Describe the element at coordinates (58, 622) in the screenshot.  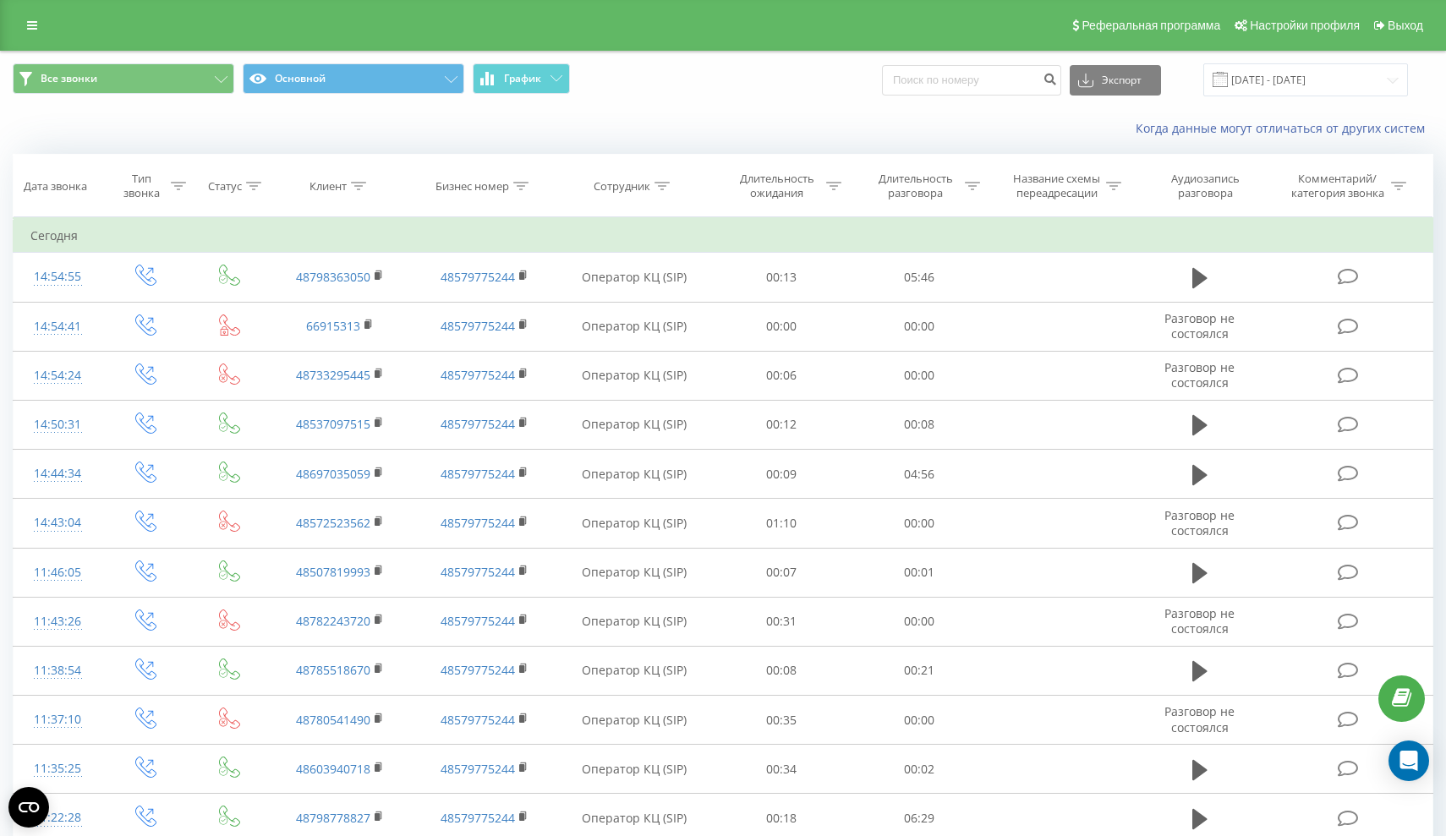
I see `div: 11:43:26` at that location.